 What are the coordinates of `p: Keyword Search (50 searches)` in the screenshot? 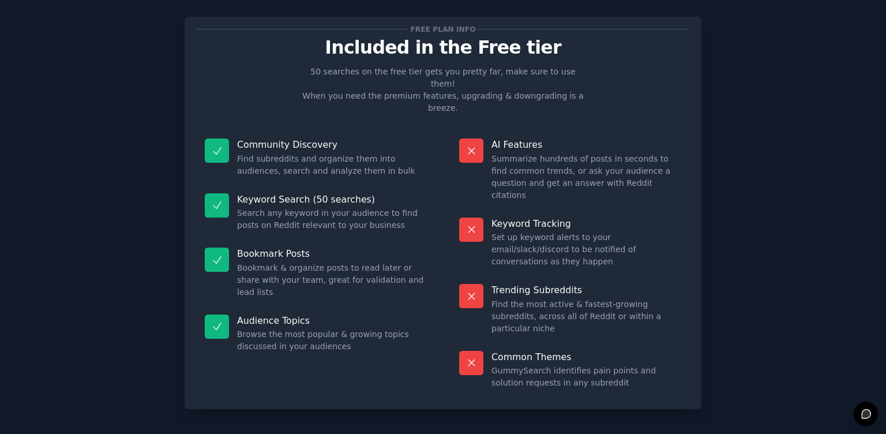 It's located at (332, 199).